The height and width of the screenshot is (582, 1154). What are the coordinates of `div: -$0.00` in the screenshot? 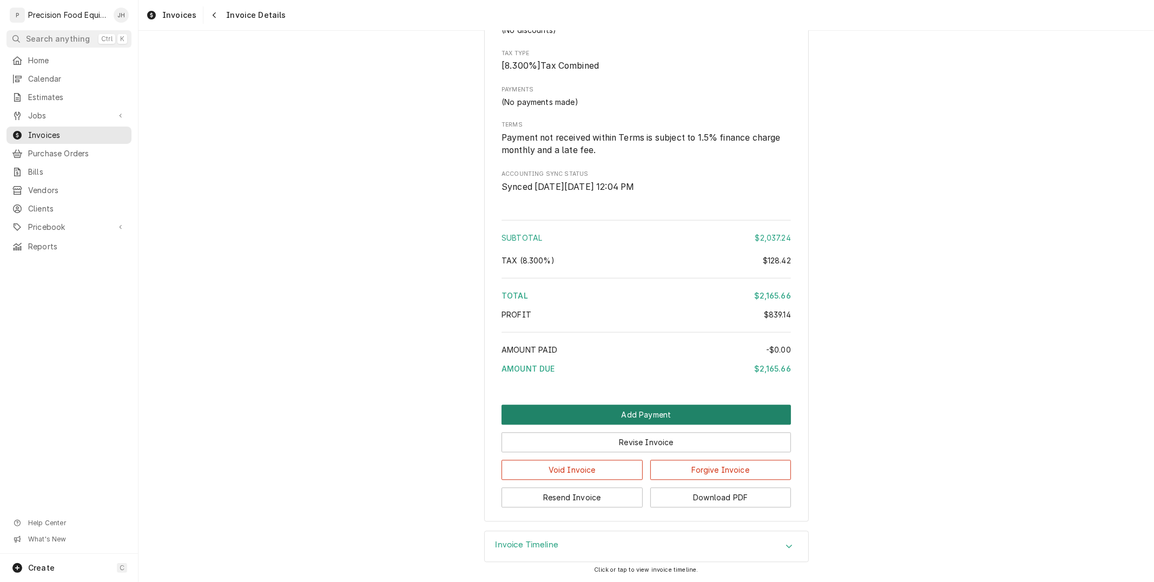 It's located at (779, 350).